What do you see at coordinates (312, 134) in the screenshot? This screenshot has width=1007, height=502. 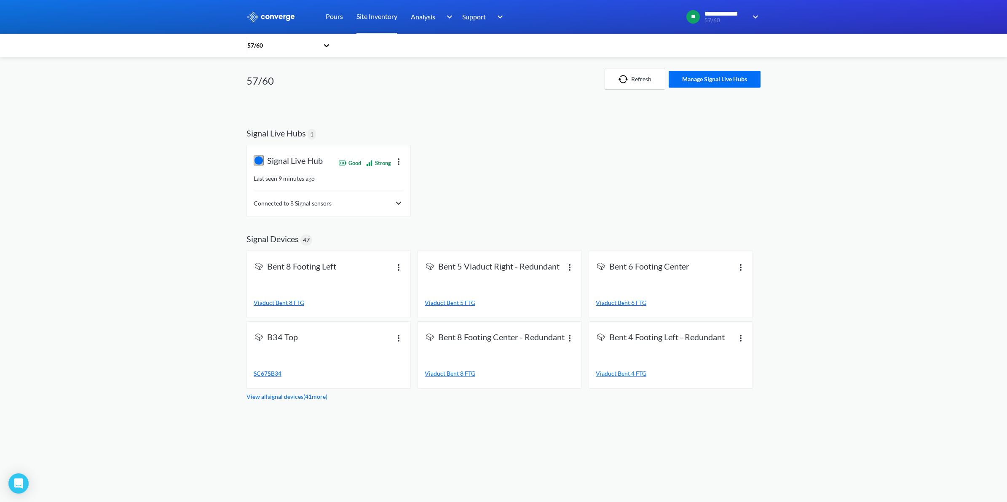 I see `span: 1` at bounding box center [312, 134].